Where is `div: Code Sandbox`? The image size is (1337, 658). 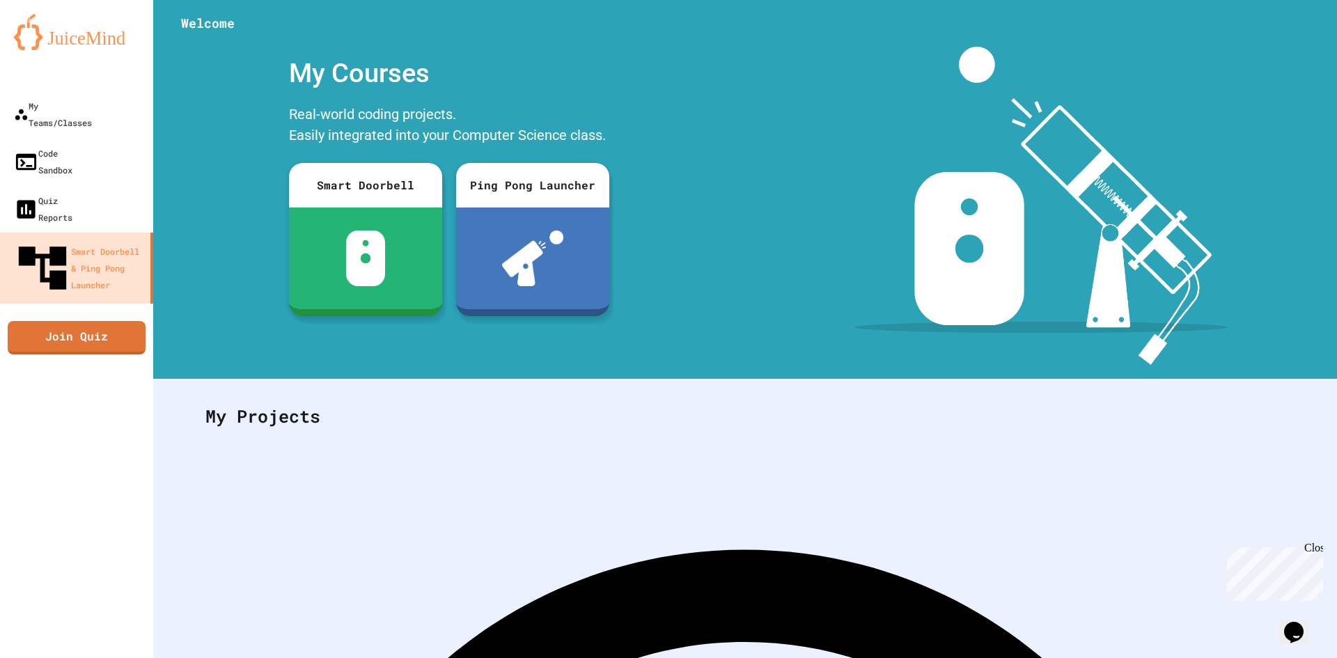
div: Code Sandbox is located at coordinates (43, 162).